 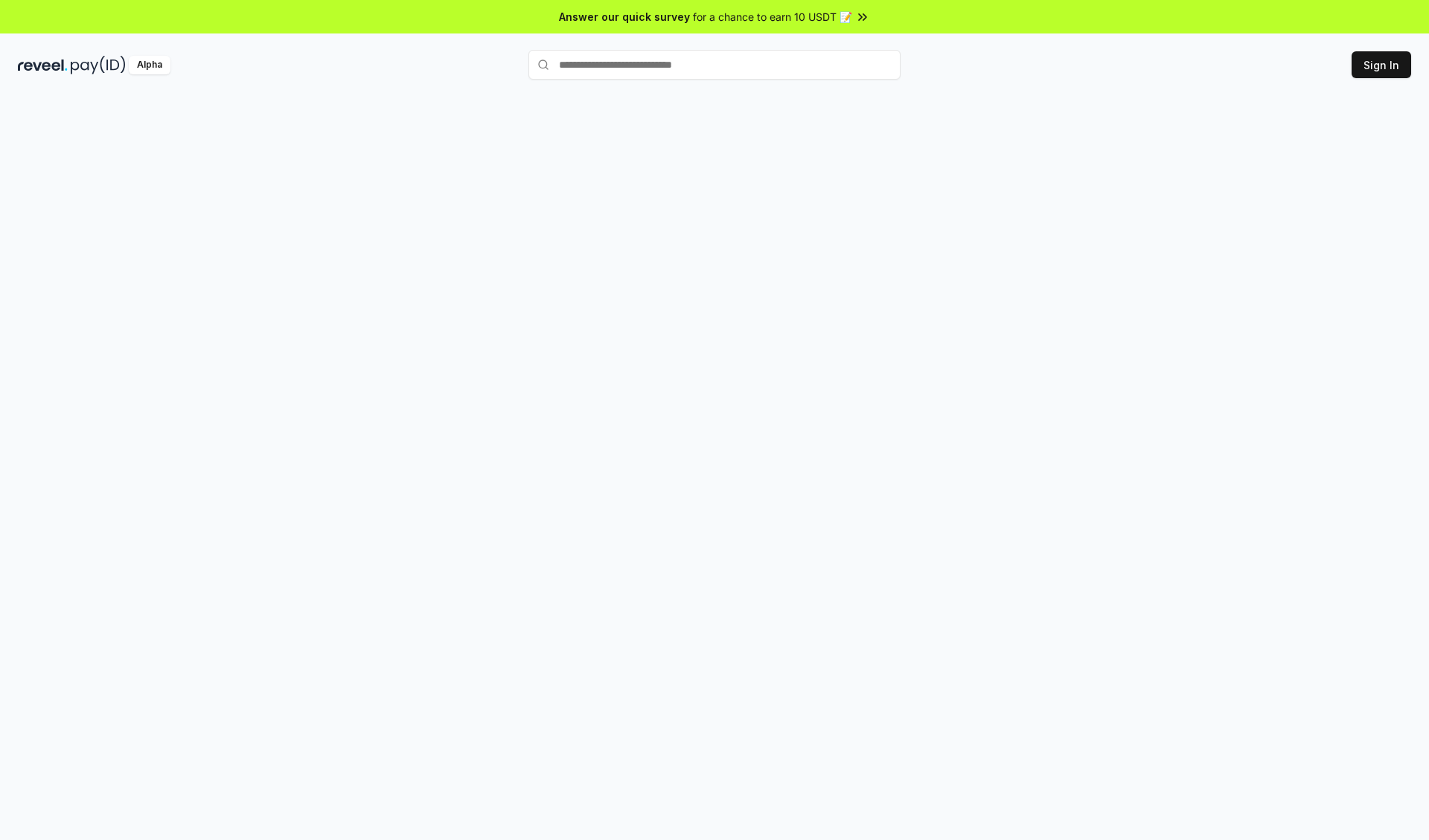 I want to click on span: Answer our quick survey, so click(x=625, y=17).